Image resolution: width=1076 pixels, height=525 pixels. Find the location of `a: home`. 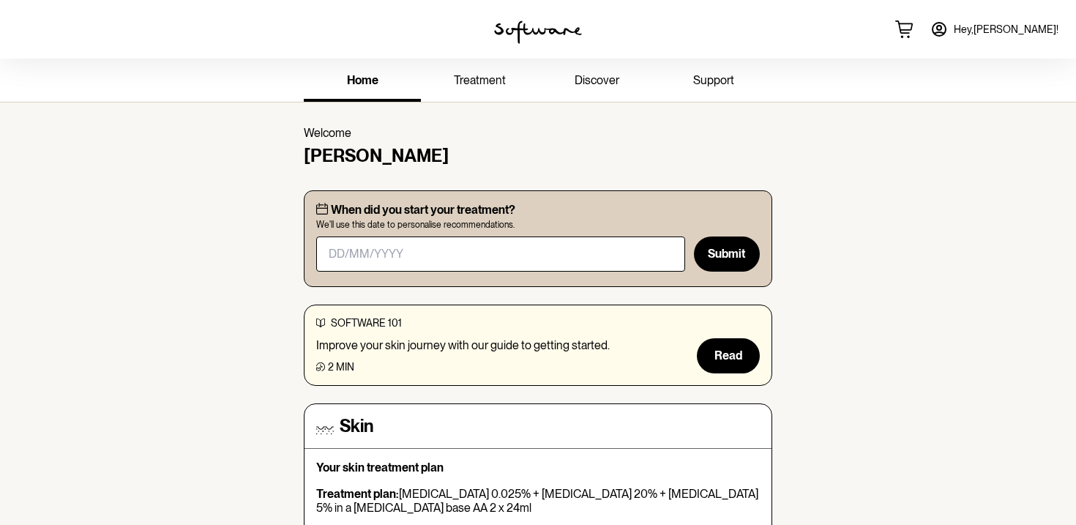

a: home is located at coordinates (362, 81).